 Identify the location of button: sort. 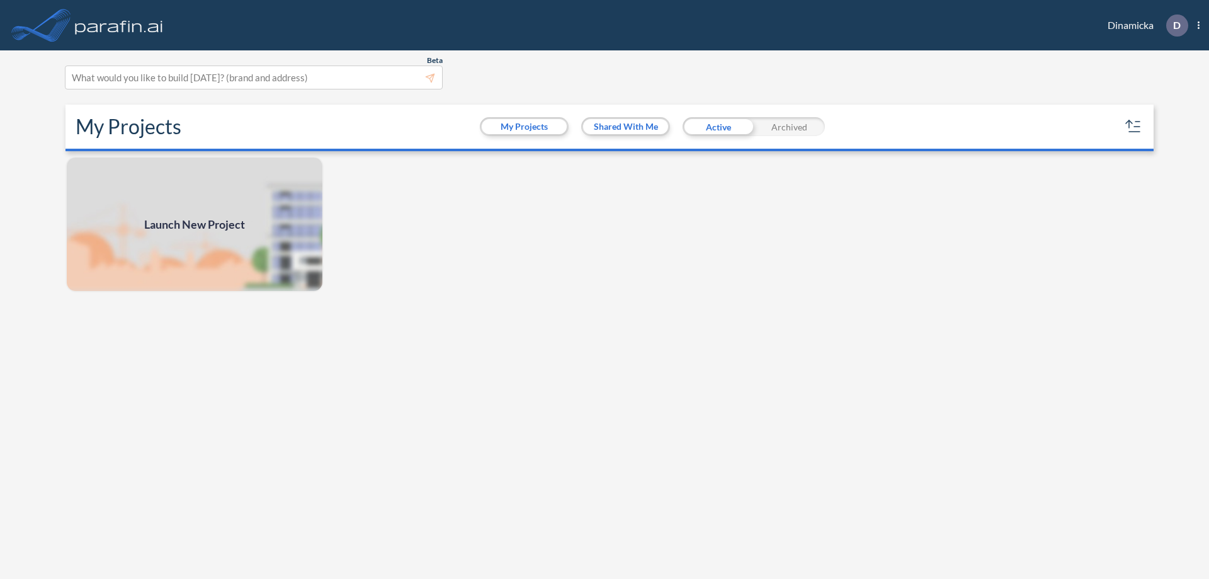
(1134, 127).